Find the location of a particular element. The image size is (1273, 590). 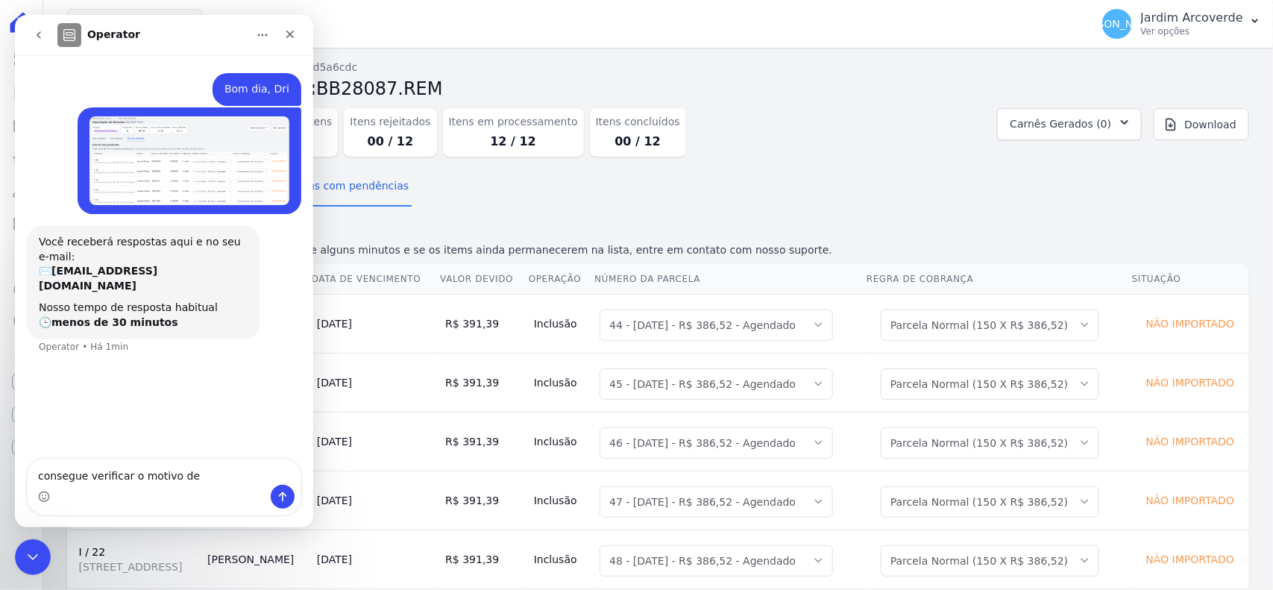

dt: Itens em processamento is located at coordinates (513, 122).